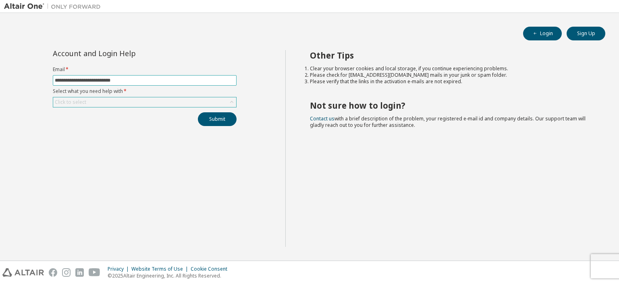  I want to click on img: Altair One, so click(54, 6).